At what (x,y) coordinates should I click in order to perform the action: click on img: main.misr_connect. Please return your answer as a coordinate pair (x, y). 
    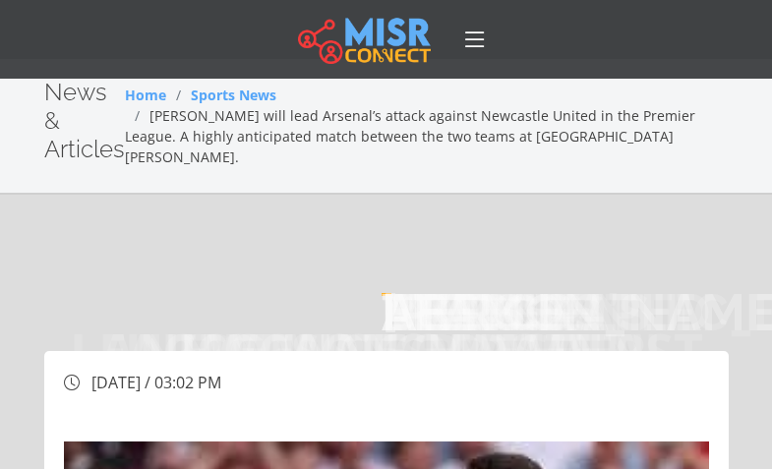
    Looking at the image, I should click on (364, 39).